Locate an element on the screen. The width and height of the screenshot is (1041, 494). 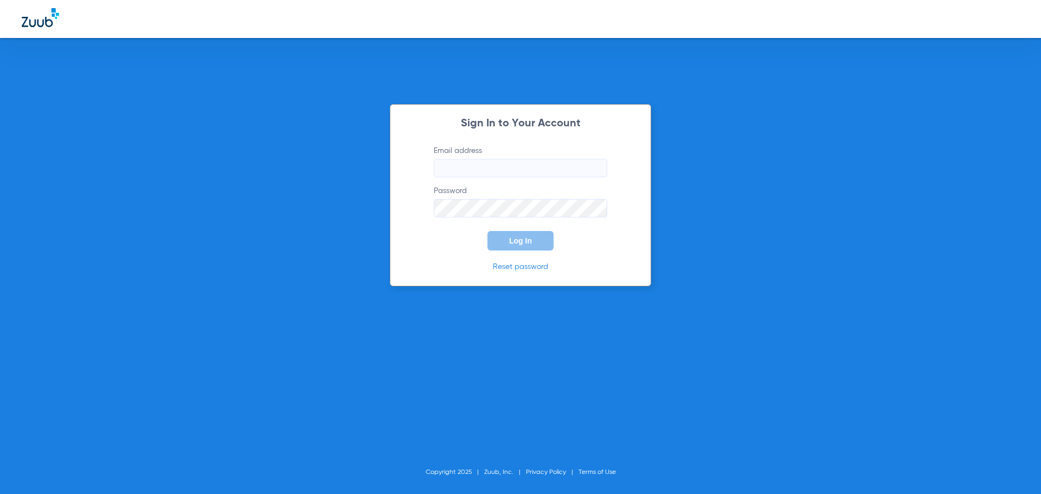
li: Copyright 2025 is located at coordinates (455, 472).